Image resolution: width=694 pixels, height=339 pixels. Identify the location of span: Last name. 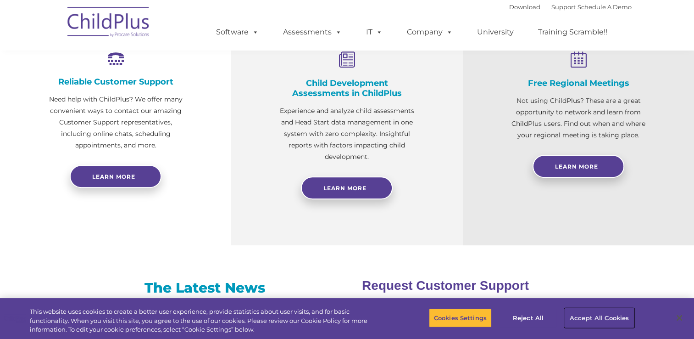
(141, 64).